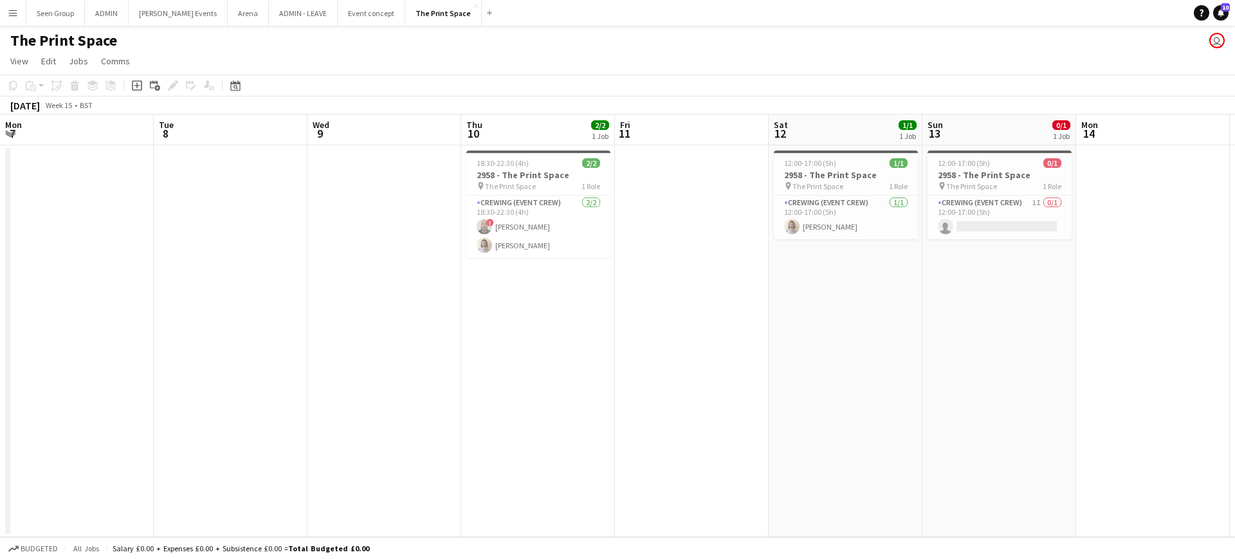 The height and width of the screenshot is (559, 1235). I want to click on span: 14, so click(1088, 133).